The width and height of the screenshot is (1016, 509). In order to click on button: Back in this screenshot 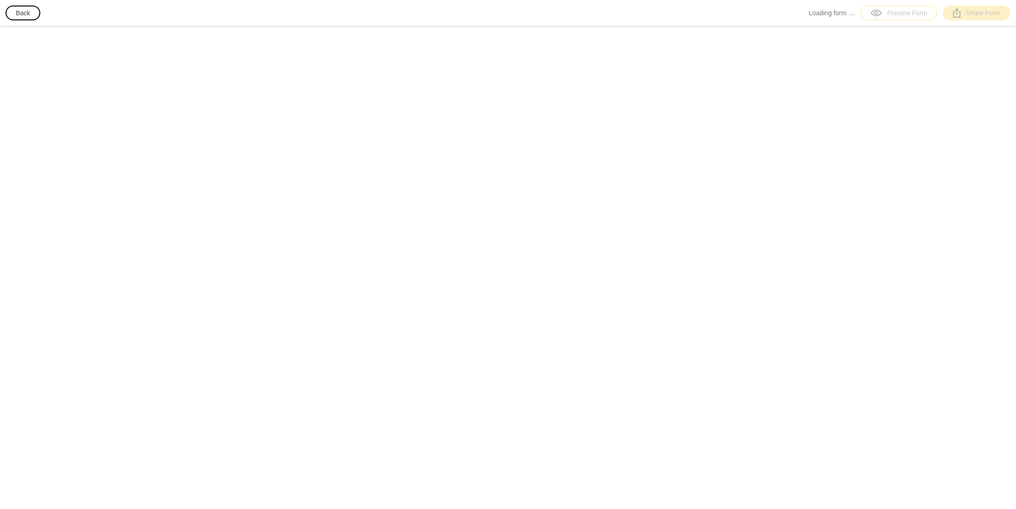, I will do `click(23, 13)`.